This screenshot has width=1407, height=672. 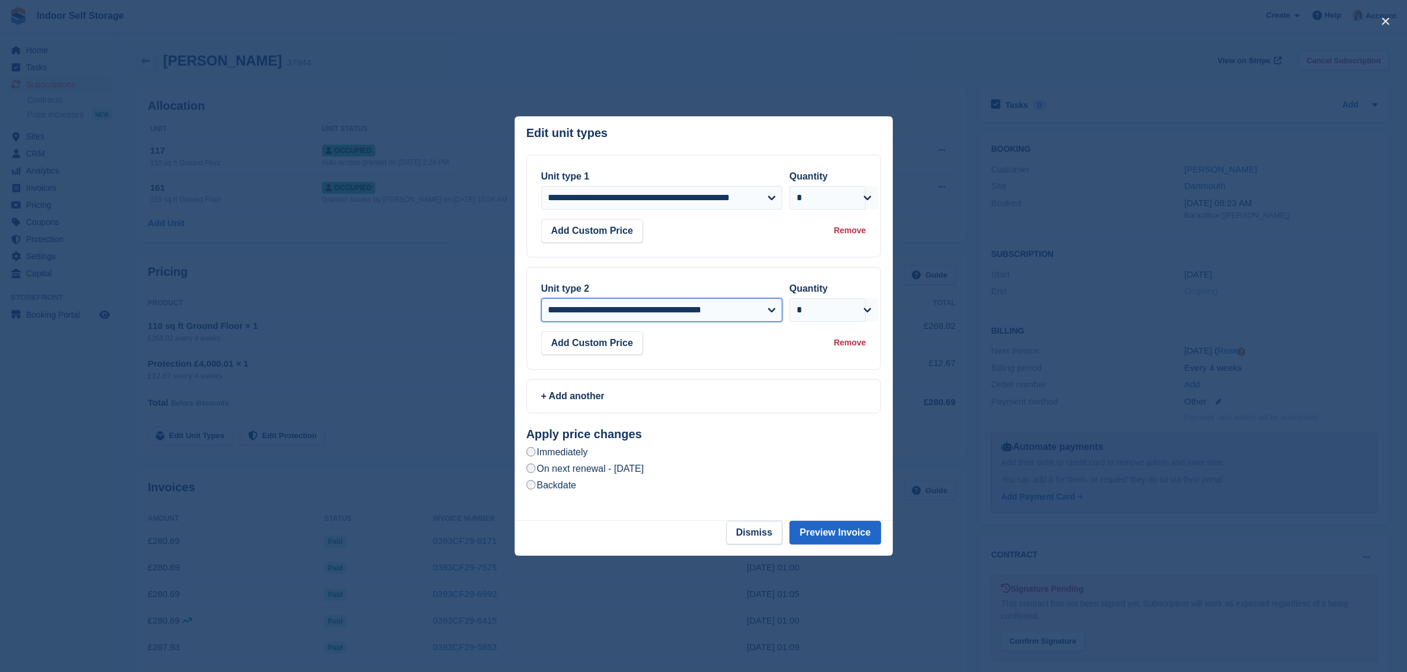 What do you see at coordinates (704, 396) in the screenshot?
I see `div: + Add another` at bounding box center [704, 396].